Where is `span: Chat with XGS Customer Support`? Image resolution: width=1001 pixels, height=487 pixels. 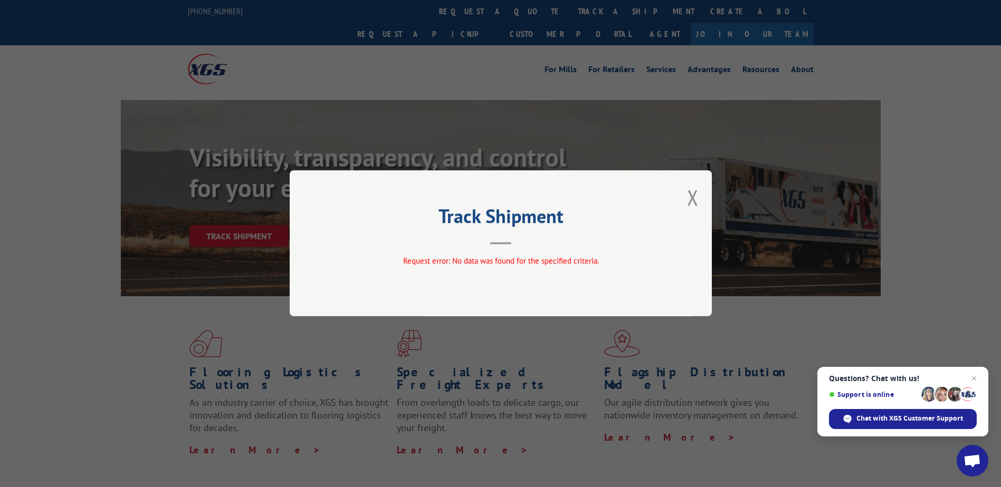 span: Chat with XGS Customer Support is located at coordinates (909, 419).